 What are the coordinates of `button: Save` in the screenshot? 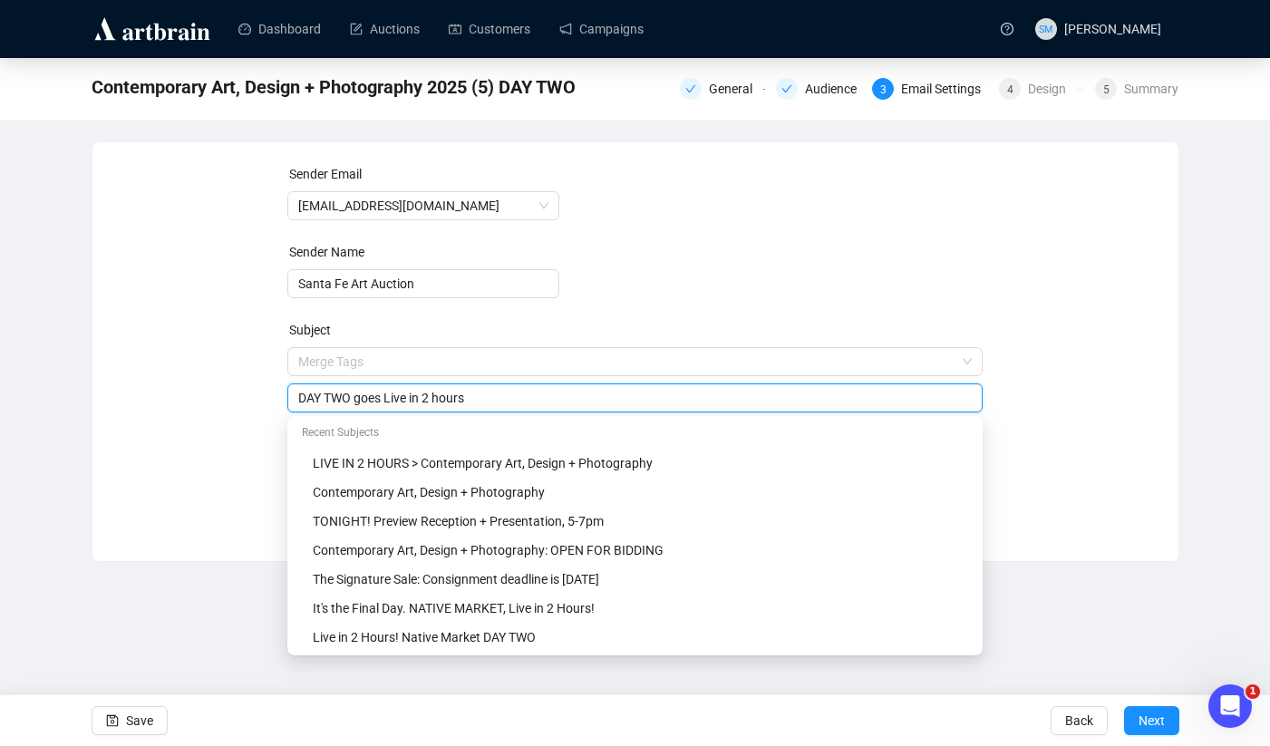 It's located at (130, 721).